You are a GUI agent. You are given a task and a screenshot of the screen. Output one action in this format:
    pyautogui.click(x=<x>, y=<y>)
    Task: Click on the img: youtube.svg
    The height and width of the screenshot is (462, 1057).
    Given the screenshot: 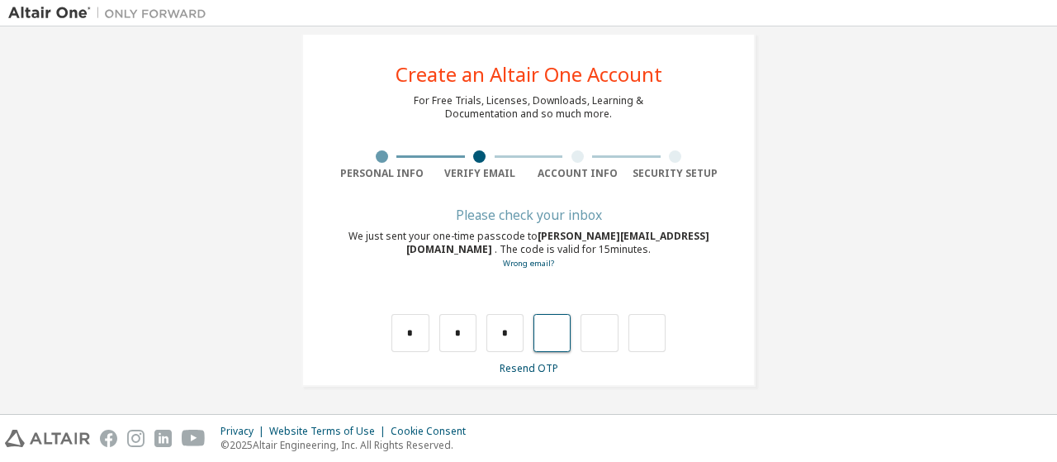 What is the action you would take?
    pyautogui.click(x=193, y=438)
    